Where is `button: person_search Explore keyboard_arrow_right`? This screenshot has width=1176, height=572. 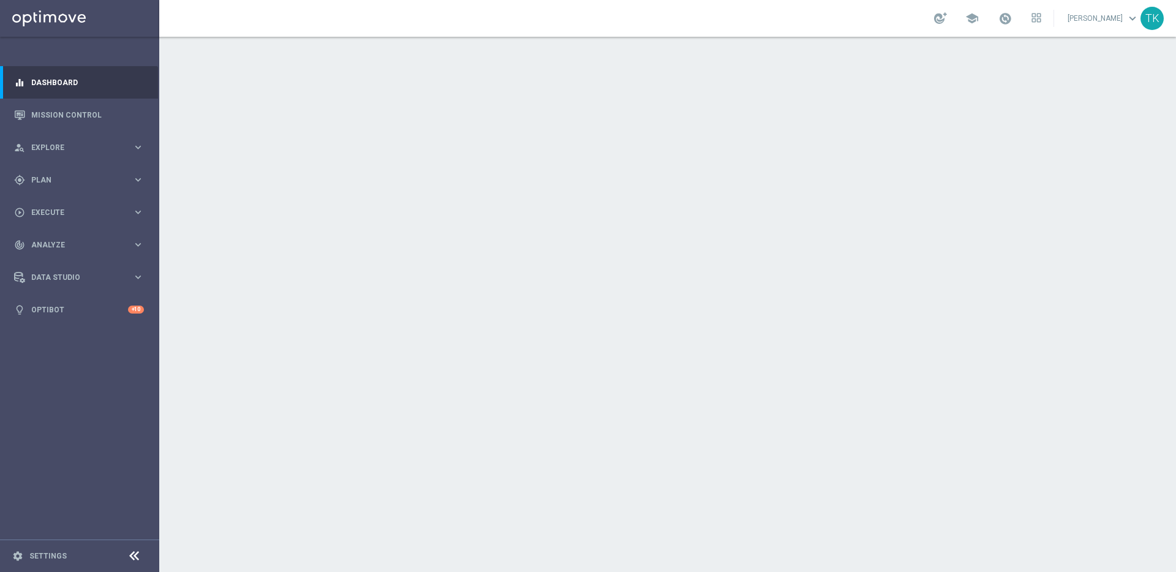 button: person_search Explore keyboard_arrow_right is located at coordinates (79, 148).